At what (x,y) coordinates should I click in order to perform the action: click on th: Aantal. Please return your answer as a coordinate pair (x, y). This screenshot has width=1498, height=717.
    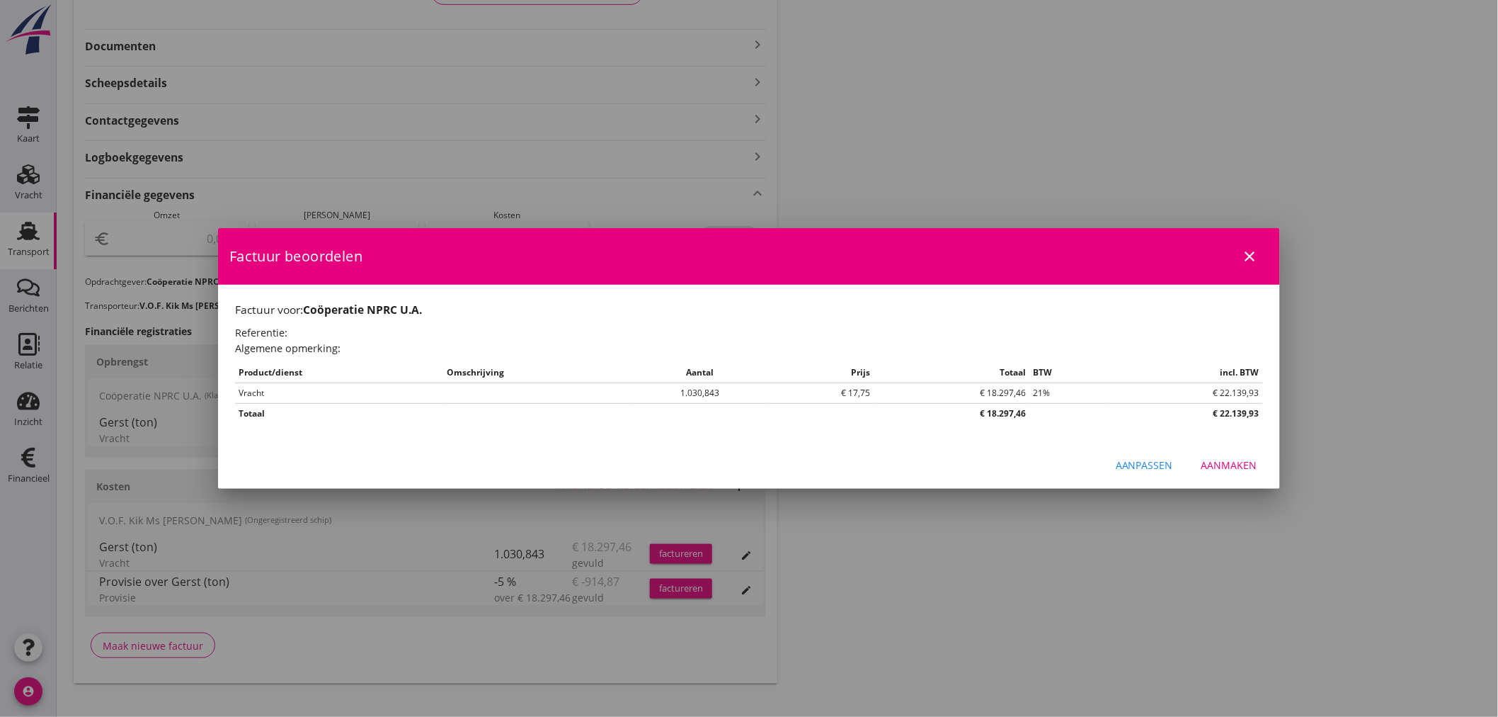
    Looking at the image, I should click on (700, 372).